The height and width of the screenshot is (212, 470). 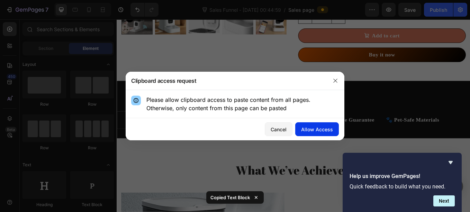 What do you see at coordinates (311, 41) in the screenshot?
I see `button: <p><strong>Buy it now</strong></p>` at bounding box center [311, 41].